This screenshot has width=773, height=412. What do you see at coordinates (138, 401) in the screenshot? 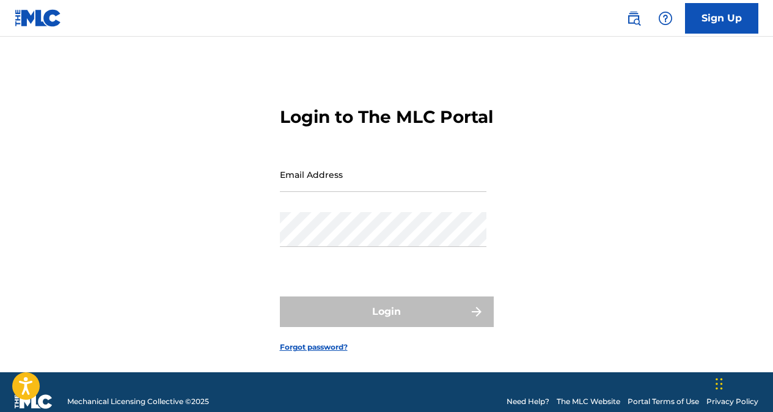
I see `span: Mechanical Licensing Collective © 2025` at bounding box center [138, 401].